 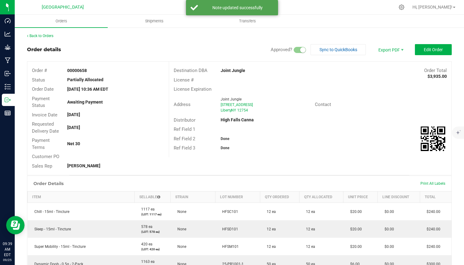 I want to click on strong: Awaiting Payment, so click(x=85, y=102).